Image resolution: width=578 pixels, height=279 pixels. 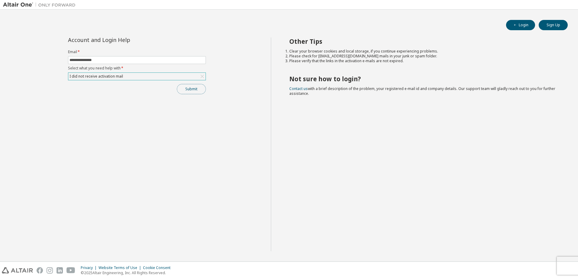 I want to click on div: Privacy, so click(x=89, y=268).